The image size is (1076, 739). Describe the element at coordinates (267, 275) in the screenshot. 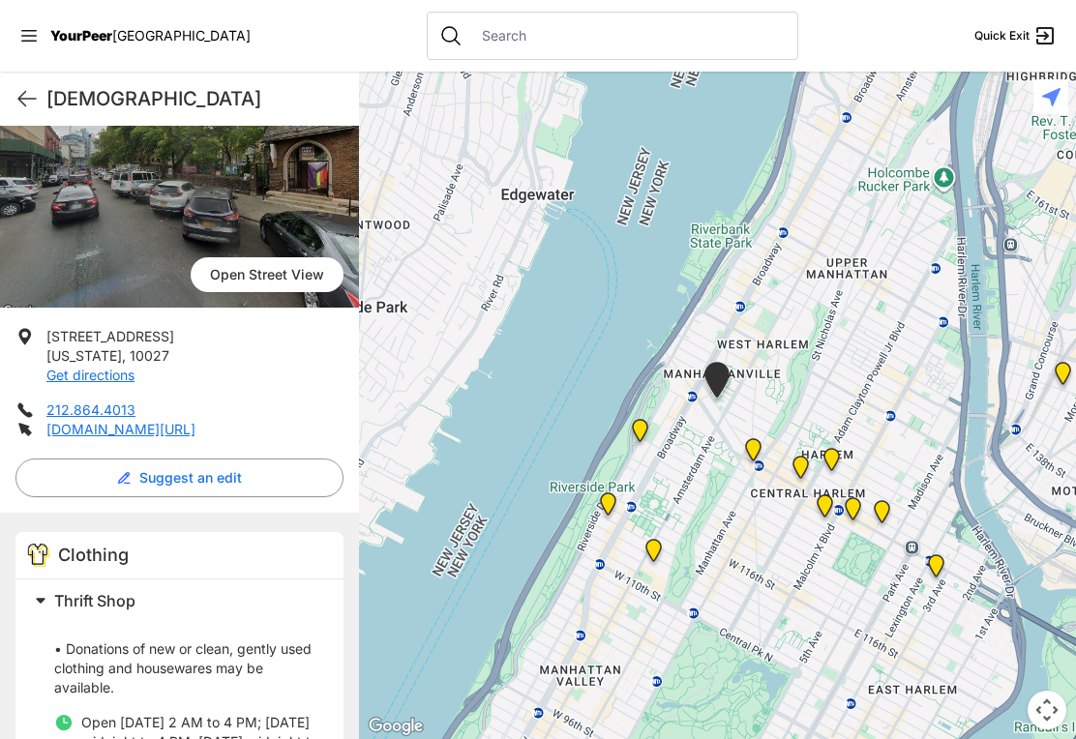

I see `span: Open Street View` at that location.